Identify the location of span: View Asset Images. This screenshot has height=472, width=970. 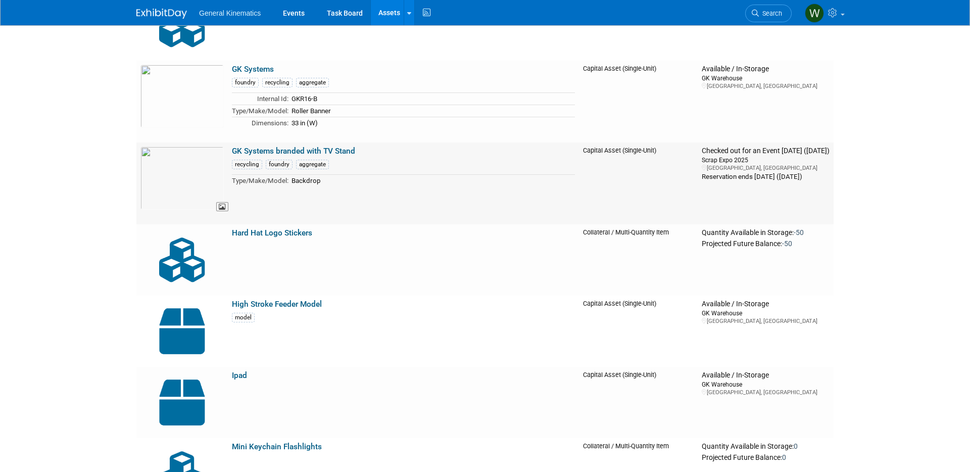
(222, 207).